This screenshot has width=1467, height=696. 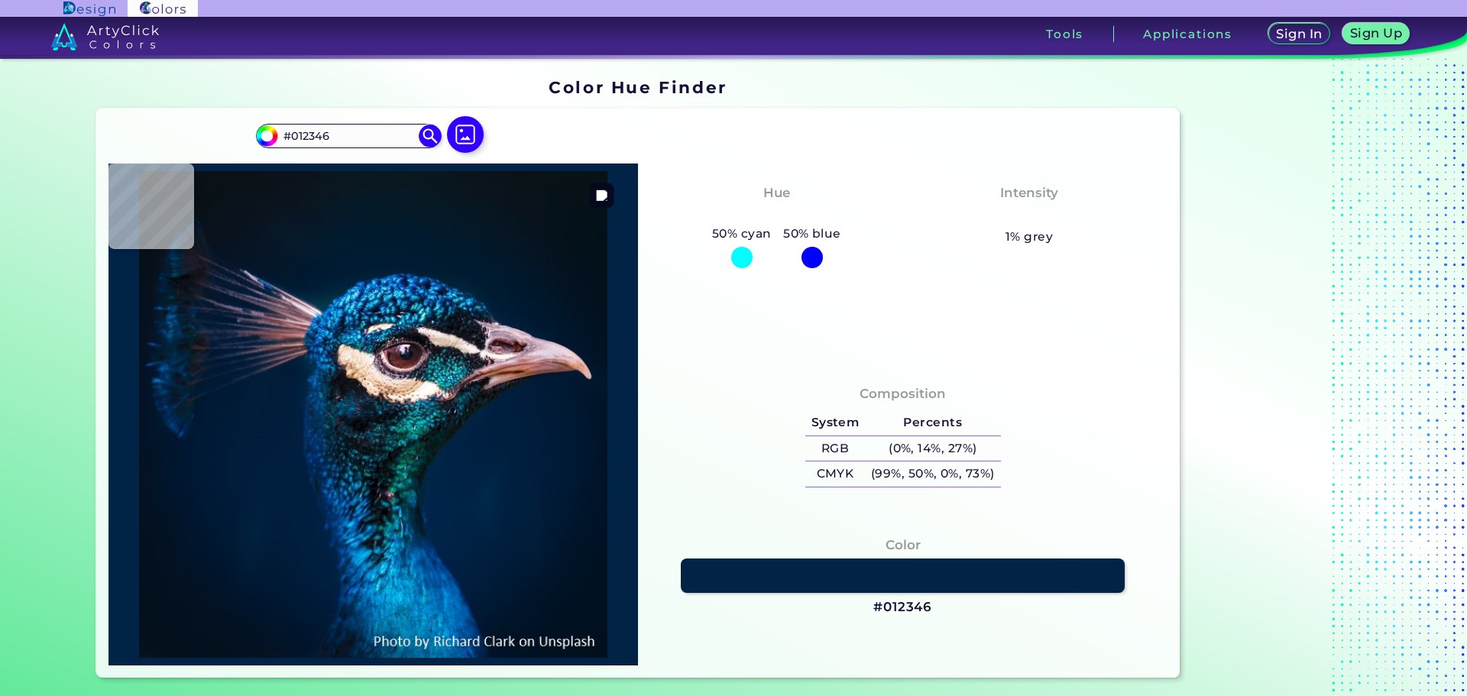 I want to click on h5: 1% grey, so click(x=1029, y=237).